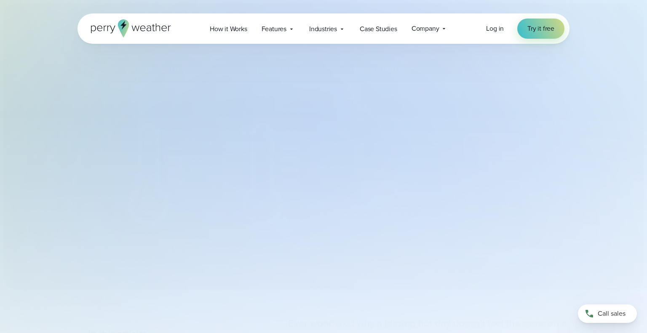  I want to click on span: How it Works, so click(228, 29).